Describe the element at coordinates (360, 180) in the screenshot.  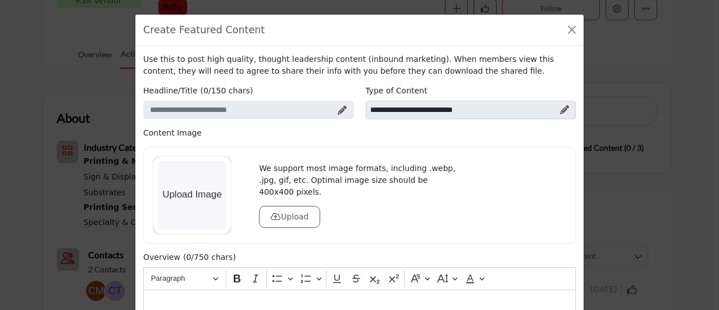
I see `p: We support most image formats, including .webp, .jpg, gif, etc. Optimal image size should be 400x...` at that location.